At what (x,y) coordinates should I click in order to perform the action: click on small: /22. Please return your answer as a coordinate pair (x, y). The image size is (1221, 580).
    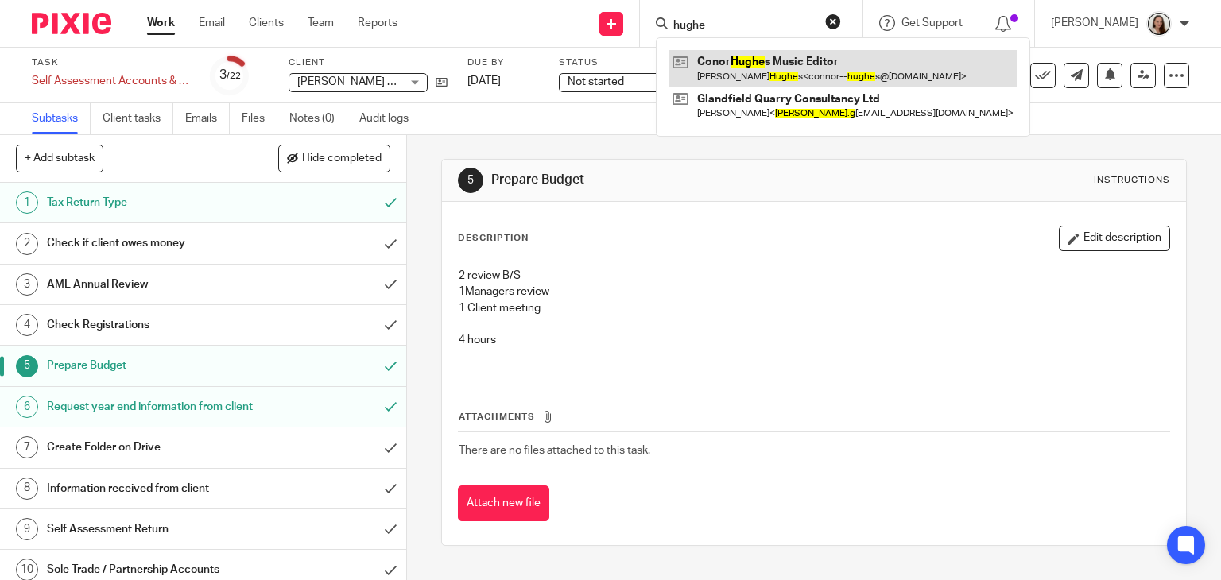
    Looking at the image, I should click on (234, 76).